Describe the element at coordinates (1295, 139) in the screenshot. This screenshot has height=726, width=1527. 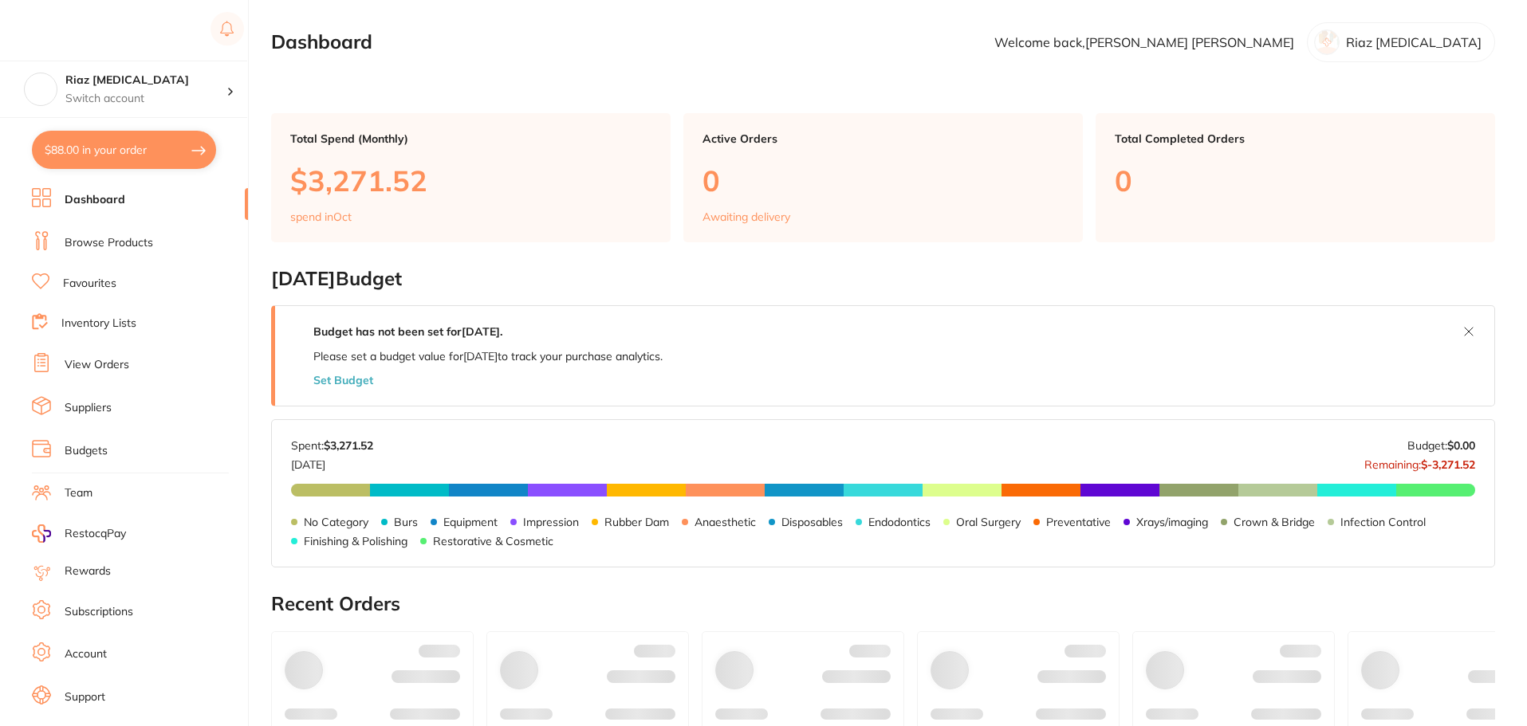
I see `p: Total Completed Orders` at that location.